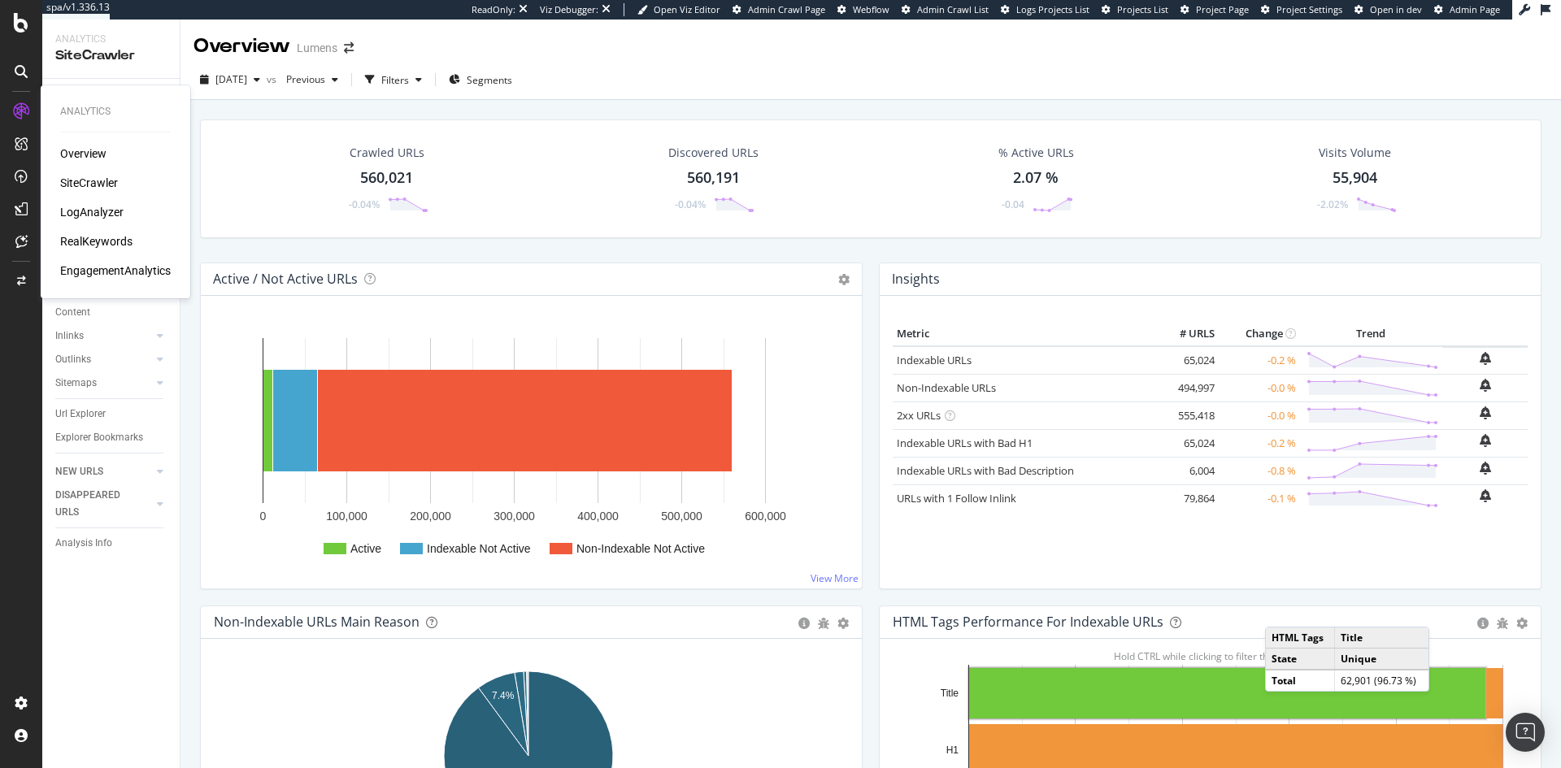  What do you see at coordinates (964, 443) in the screenshot?
I see `a: Indexable URLs with Bad H1` at bounding box center [964, 443].